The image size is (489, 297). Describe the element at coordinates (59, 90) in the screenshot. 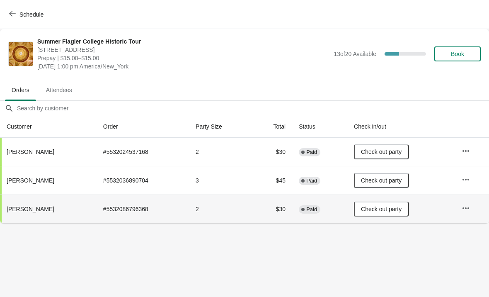

I see `span: Attendees` at that location.